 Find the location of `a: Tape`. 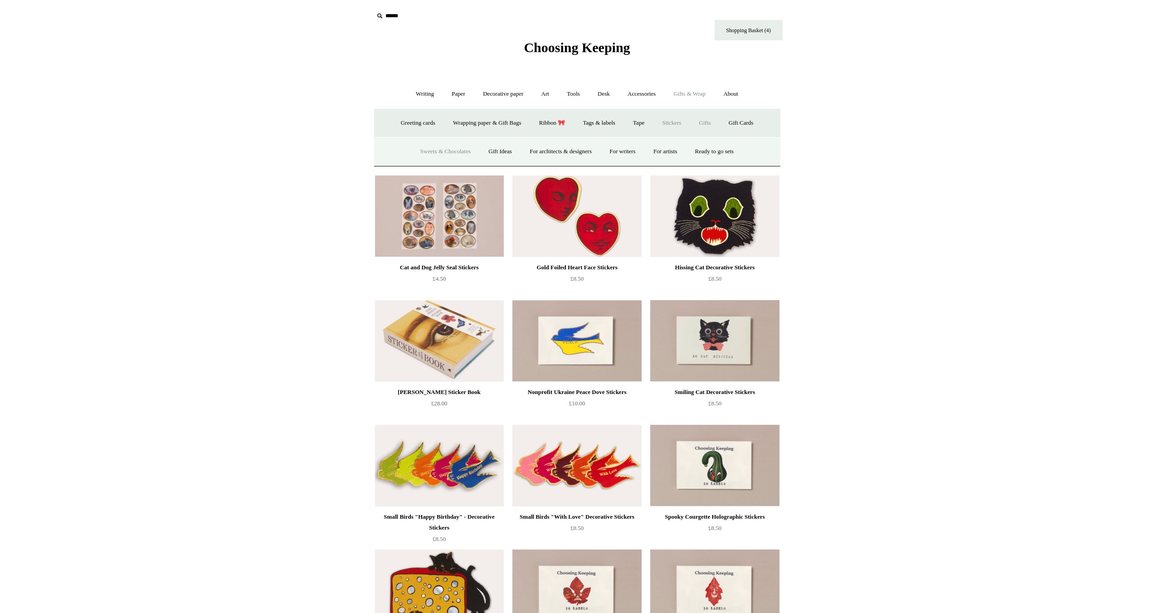

a: Tape is located at coordinates (638, 123).